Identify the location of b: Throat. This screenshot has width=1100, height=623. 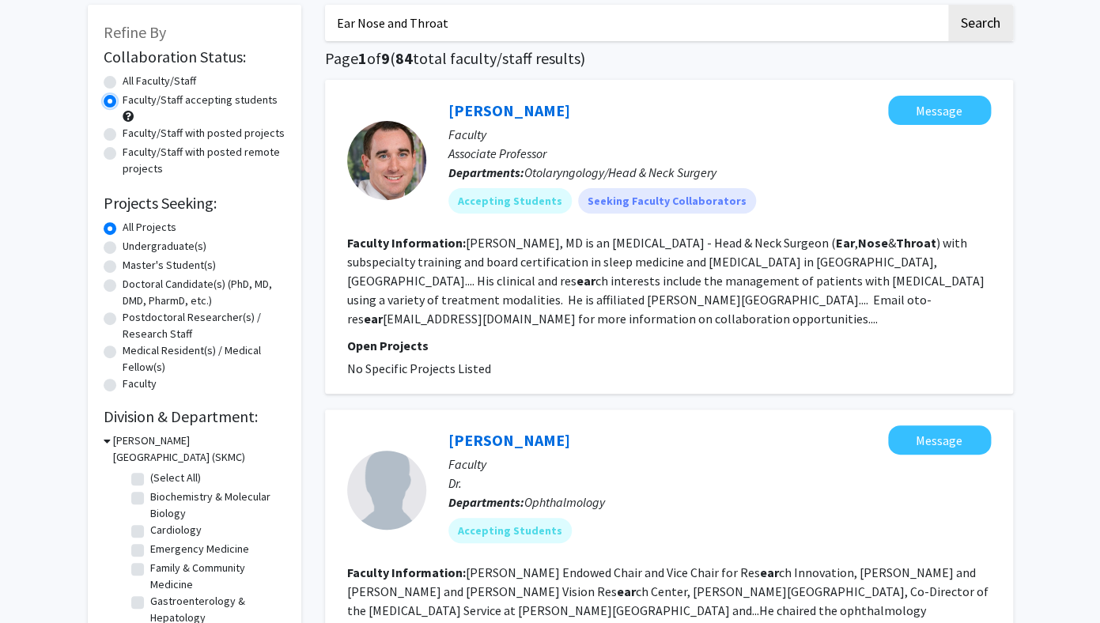
(916, 243).